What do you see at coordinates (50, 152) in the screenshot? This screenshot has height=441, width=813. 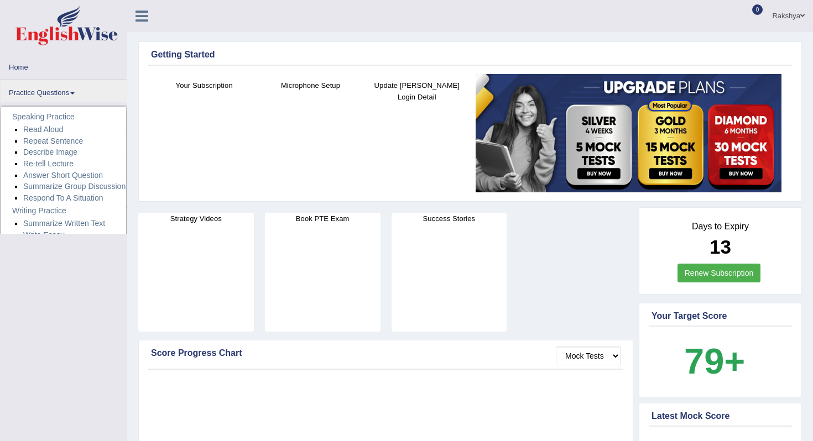 I see `a: Describe Image` at bounding box center [50, 152].